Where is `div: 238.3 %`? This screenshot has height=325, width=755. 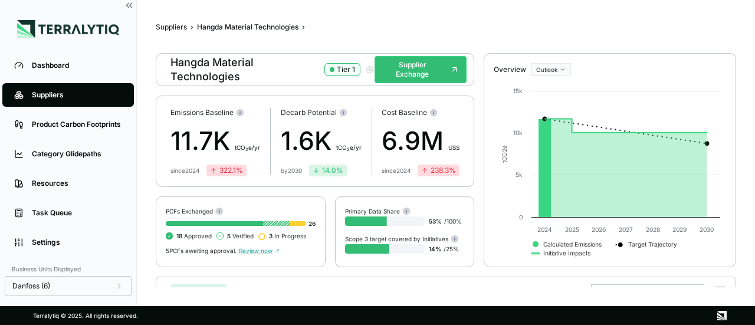
div: 238.3 % is located at coordinates (438, 171).